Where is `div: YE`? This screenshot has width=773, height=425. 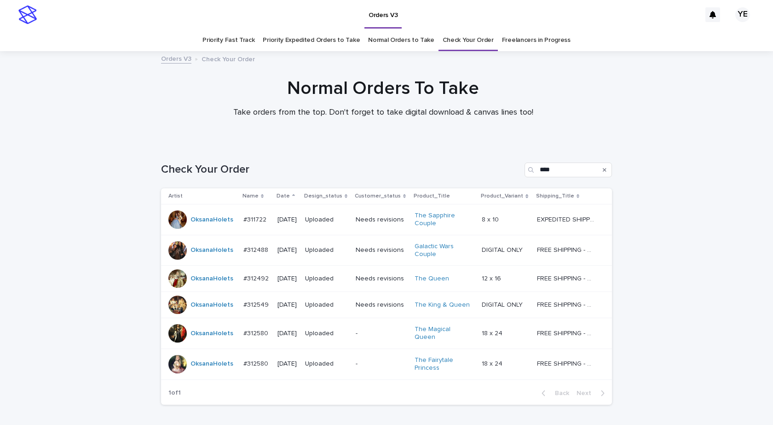 div: YE is located at coordinates (743, 15).